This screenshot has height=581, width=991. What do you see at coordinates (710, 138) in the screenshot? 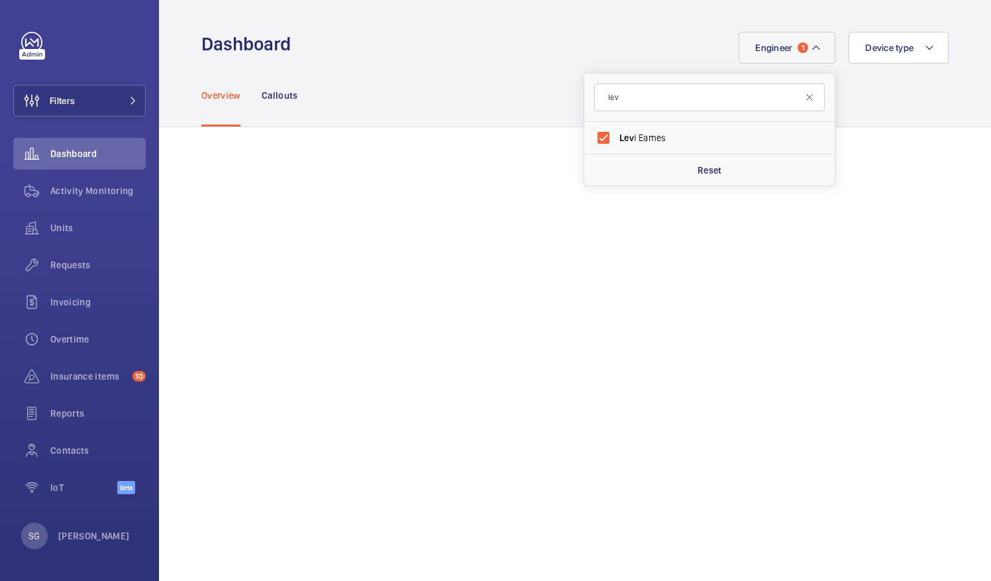
I see `span: i Eames` at bounding box center [710, 138].